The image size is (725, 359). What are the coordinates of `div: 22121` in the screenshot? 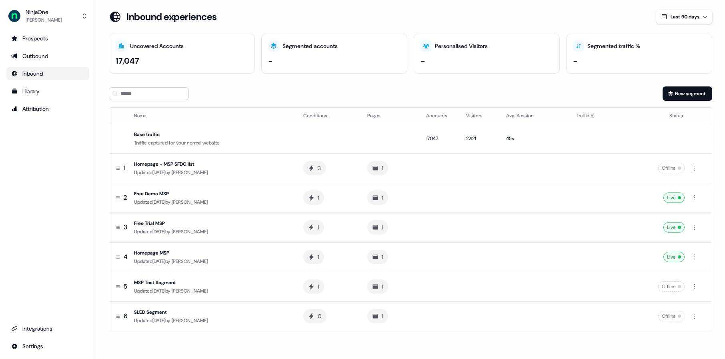 It's located at (480, 138).